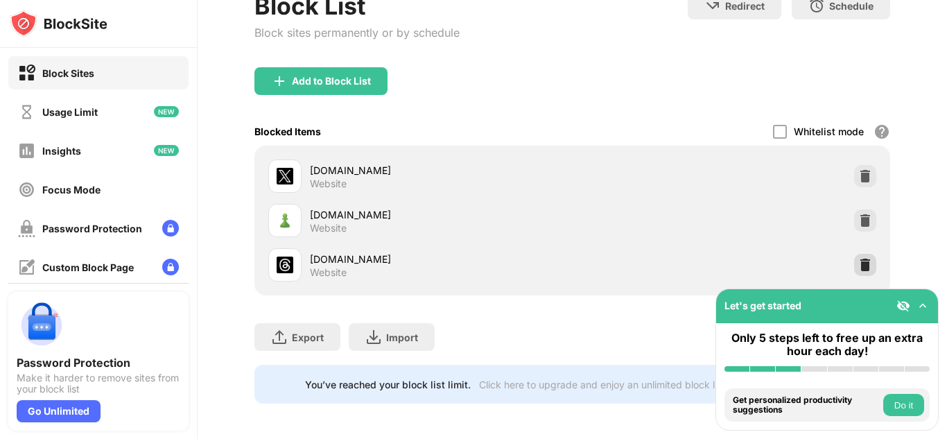 The image size is (947, 439). Describe the element at coordinates (332, 81) in the screenshot. I see `div: Add to Block List` at that location.